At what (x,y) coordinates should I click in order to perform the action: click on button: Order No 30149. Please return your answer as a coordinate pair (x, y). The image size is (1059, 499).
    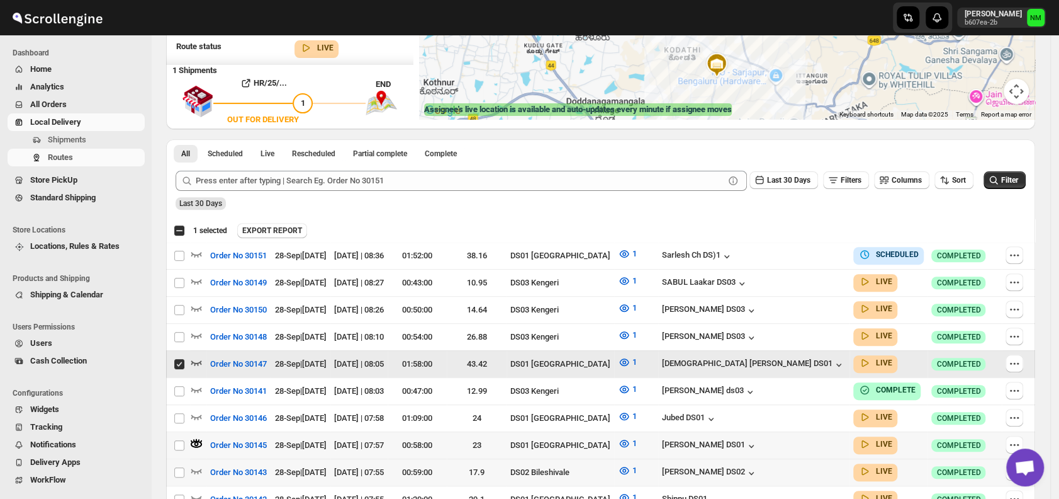
    Looking at the image, I should click on (239, 283).